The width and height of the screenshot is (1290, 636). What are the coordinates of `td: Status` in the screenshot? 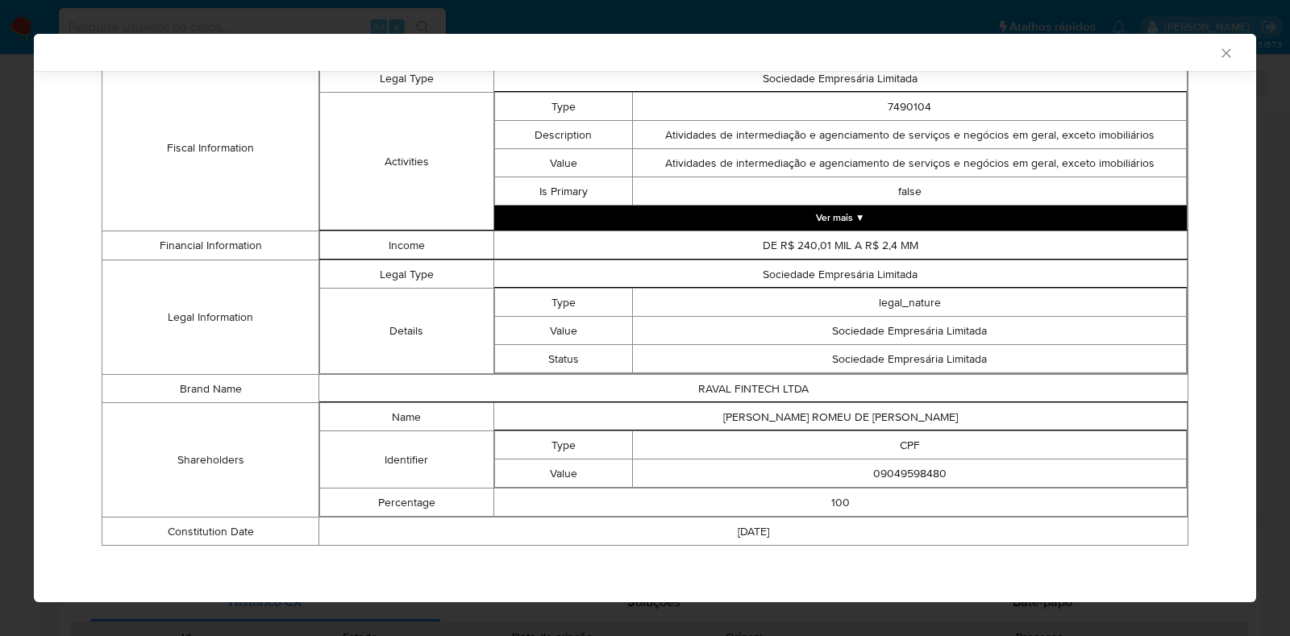 It's located at (563, 359).